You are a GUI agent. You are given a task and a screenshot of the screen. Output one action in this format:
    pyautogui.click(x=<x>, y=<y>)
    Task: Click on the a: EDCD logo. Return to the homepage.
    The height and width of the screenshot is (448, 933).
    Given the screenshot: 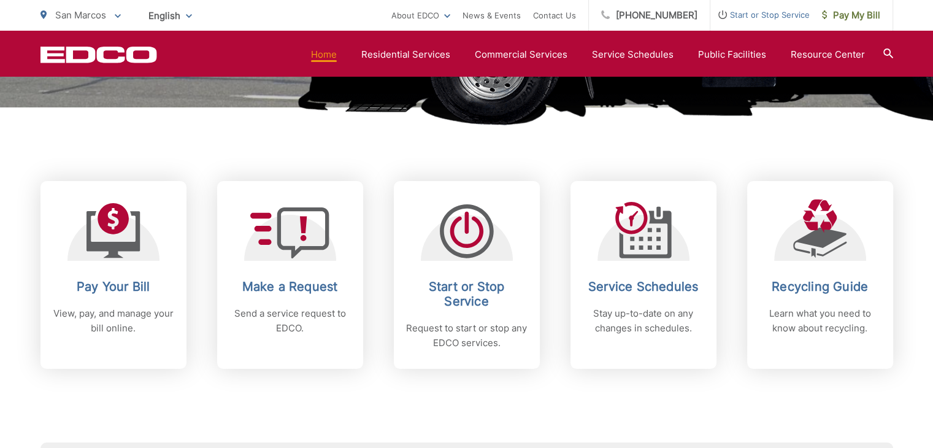 What is the action you would take?
    pyautogui.click(x=99, y=55)
    